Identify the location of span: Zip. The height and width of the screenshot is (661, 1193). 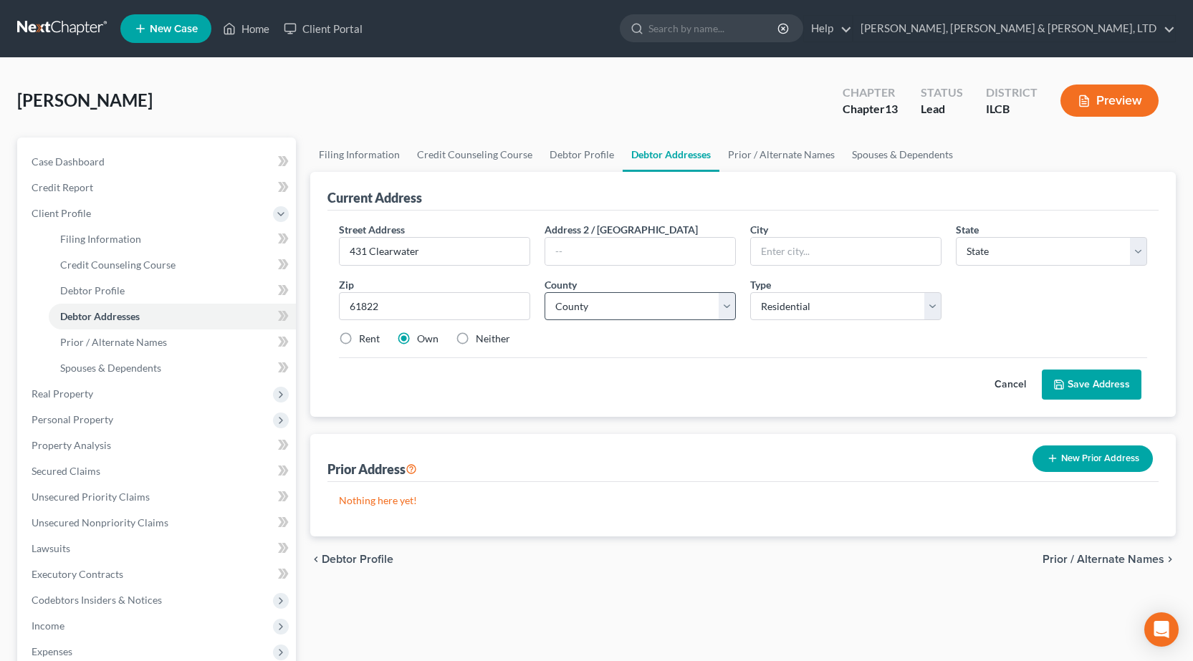
(346, 284).